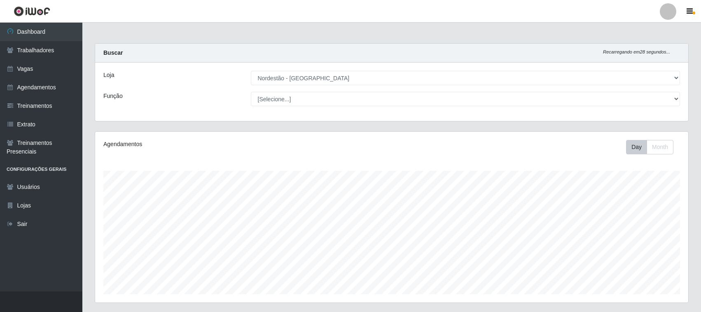  What do you see at coordinates (32, 11) in the screenshot?
I see `img: CoreUI Logo` at bounding box center [32, 11].